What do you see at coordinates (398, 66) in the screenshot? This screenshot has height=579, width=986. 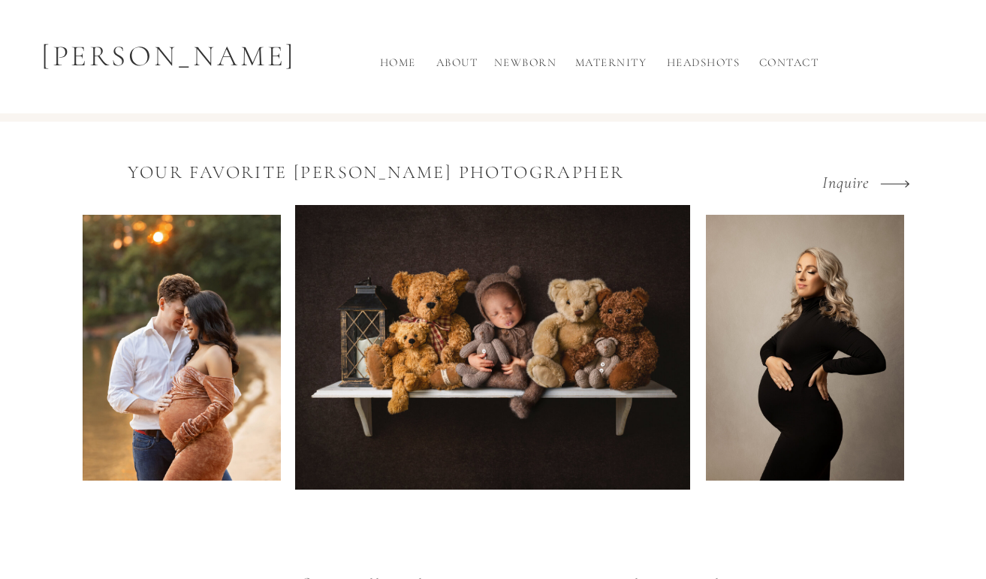 I see `a: Home` at bounding box center [398, 66].